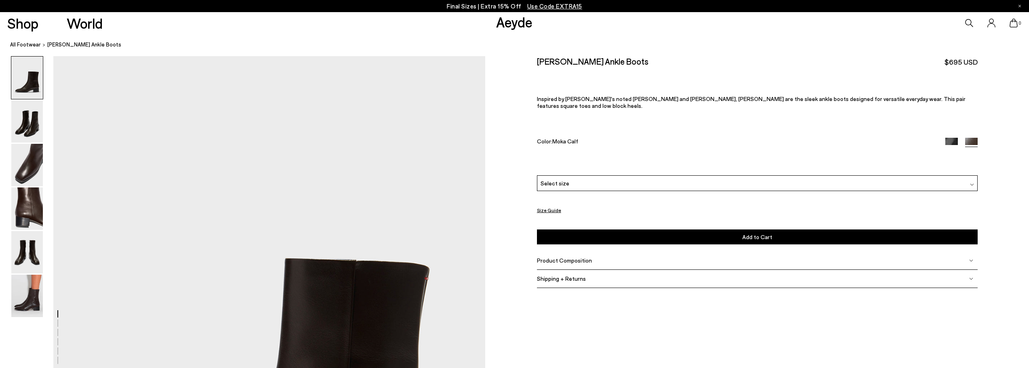  Describe the element at coordinates (514, 22) in the screenshot. I see `a: Aeyde` at that location.